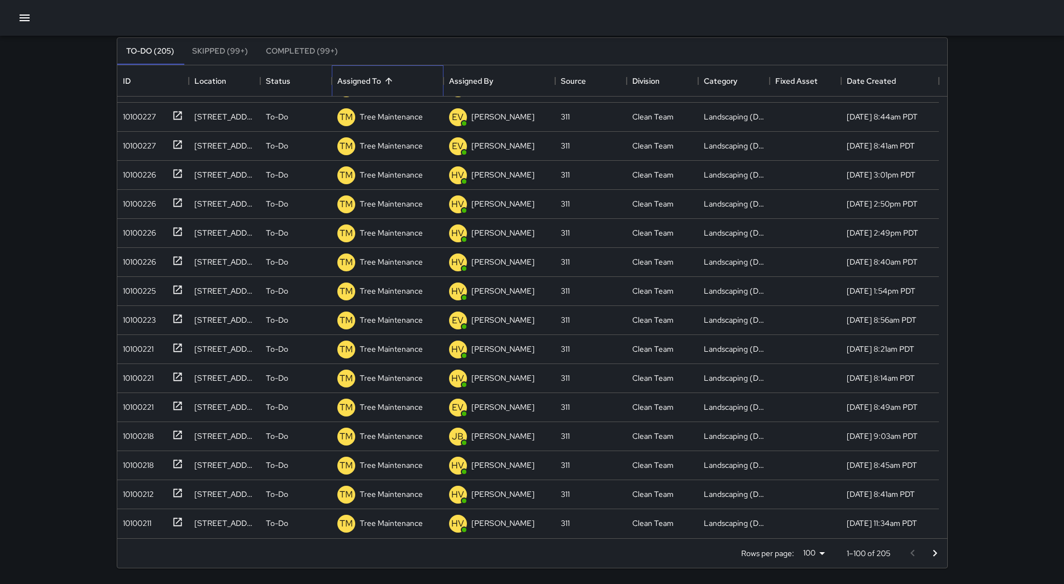 The image size is (1064, 584). Describe the element at coordinates (359, 81) in the screenshot. I see `div: Assigned To` at that location.